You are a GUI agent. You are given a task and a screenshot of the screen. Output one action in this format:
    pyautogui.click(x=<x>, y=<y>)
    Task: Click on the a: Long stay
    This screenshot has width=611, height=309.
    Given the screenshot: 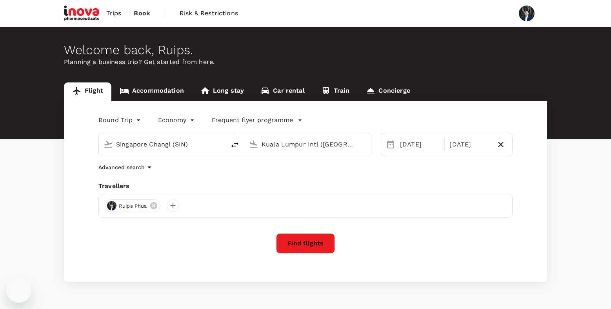 What is the action you would take?
    pyautogui.click(x=222, y=92)
    